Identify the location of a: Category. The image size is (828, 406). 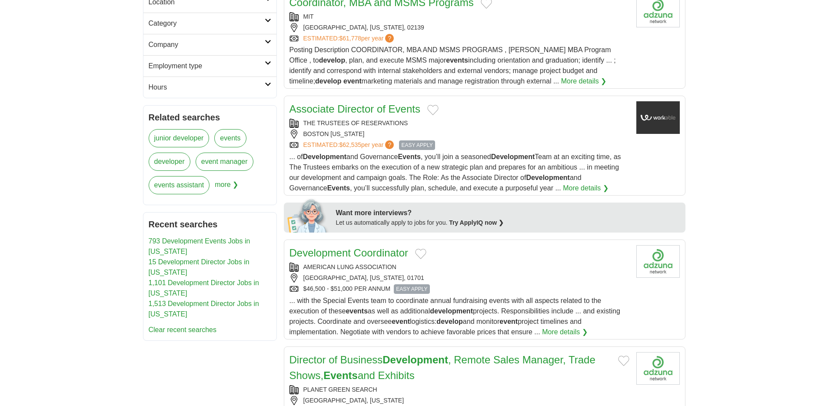
(210, 23).